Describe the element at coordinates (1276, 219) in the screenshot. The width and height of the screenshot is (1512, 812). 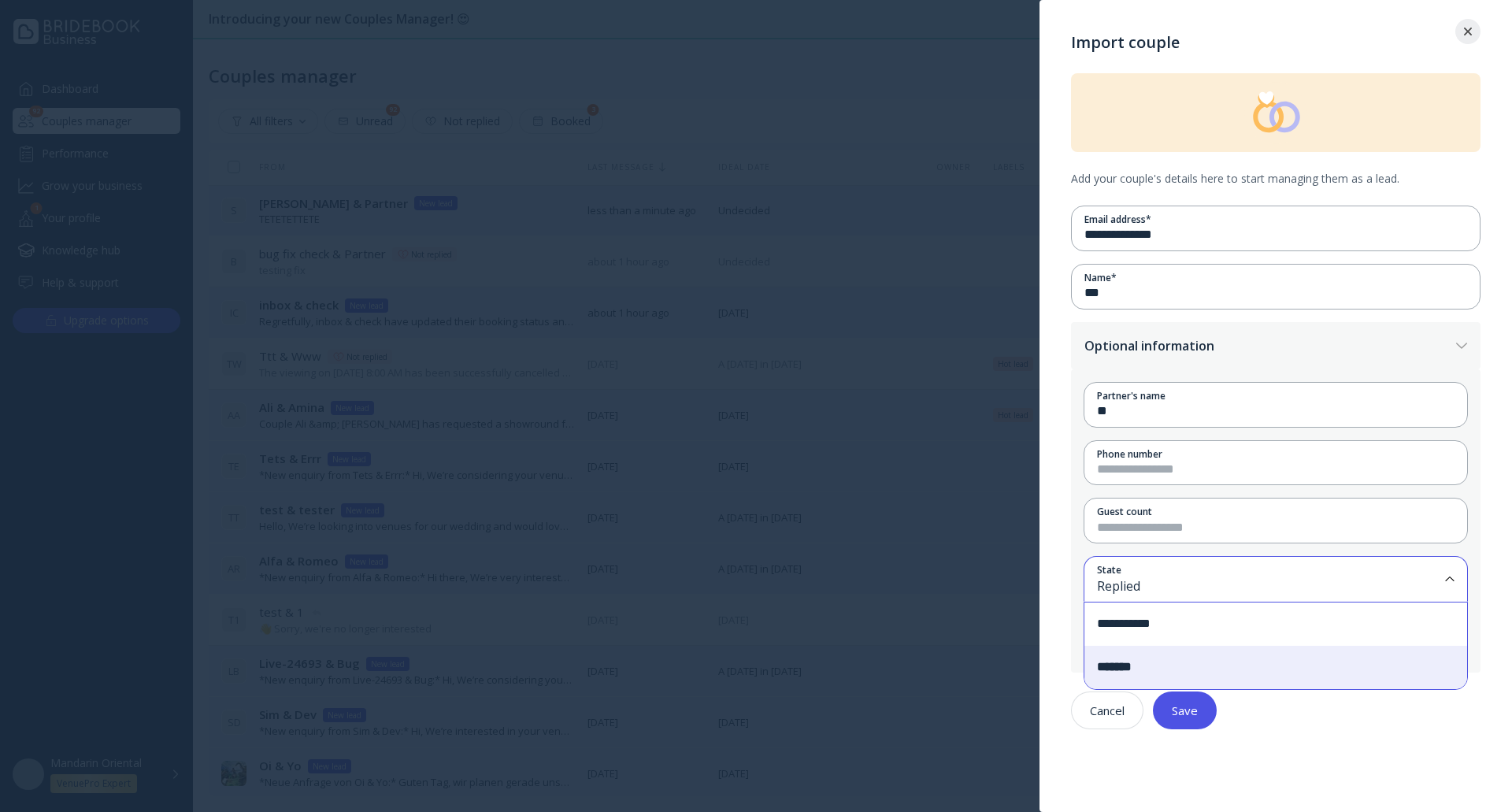
I see `div: Email address *` at that location.